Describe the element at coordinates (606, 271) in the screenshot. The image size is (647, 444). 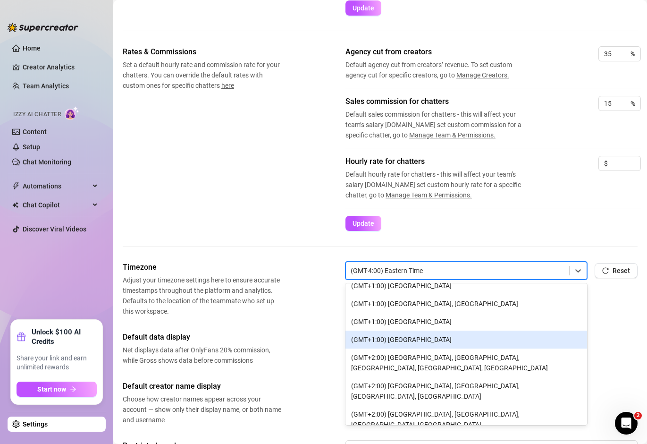
I see `span: reload` at that location.